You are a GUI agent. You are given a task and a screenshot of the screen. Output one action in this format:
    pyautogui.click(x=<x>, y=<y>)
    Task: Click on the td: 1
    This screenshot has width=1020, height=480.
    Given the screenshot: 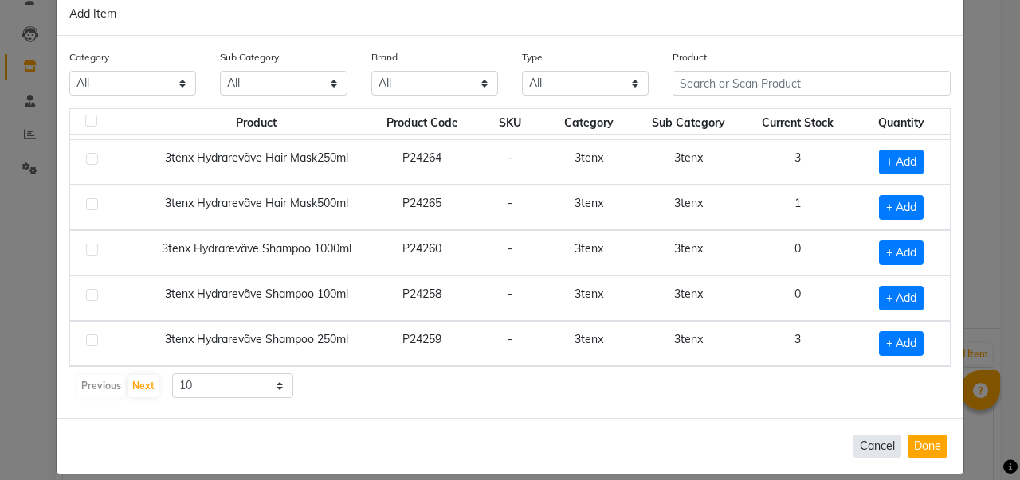 What is the action you would take?
    pyautogui.click(x=797, y=207)
    